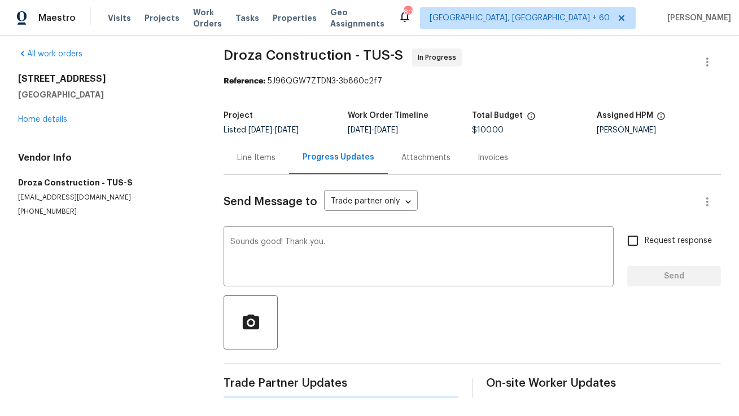  I want to click on div: 809, so click(407, 12).